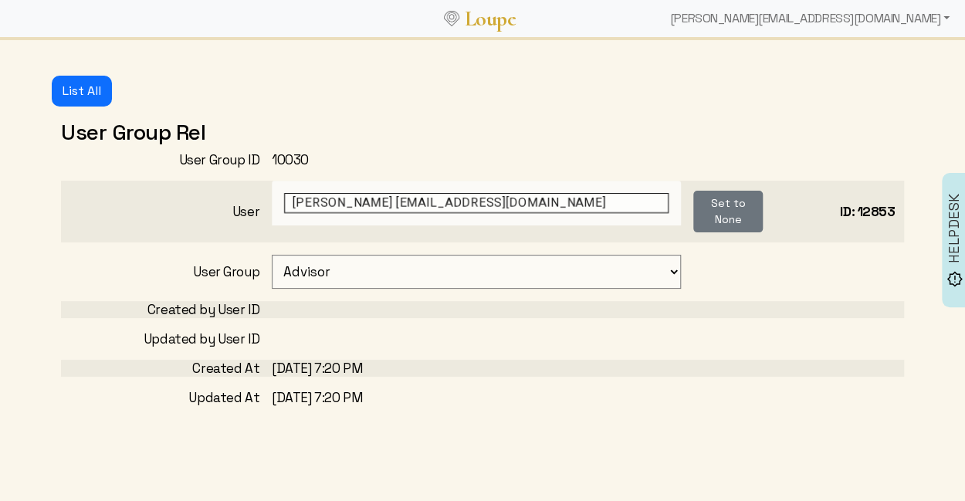 The image size is (965, 501). Describe the element at coordinates (483, 160) in the screenshot. I see `div: 10030` at that location.